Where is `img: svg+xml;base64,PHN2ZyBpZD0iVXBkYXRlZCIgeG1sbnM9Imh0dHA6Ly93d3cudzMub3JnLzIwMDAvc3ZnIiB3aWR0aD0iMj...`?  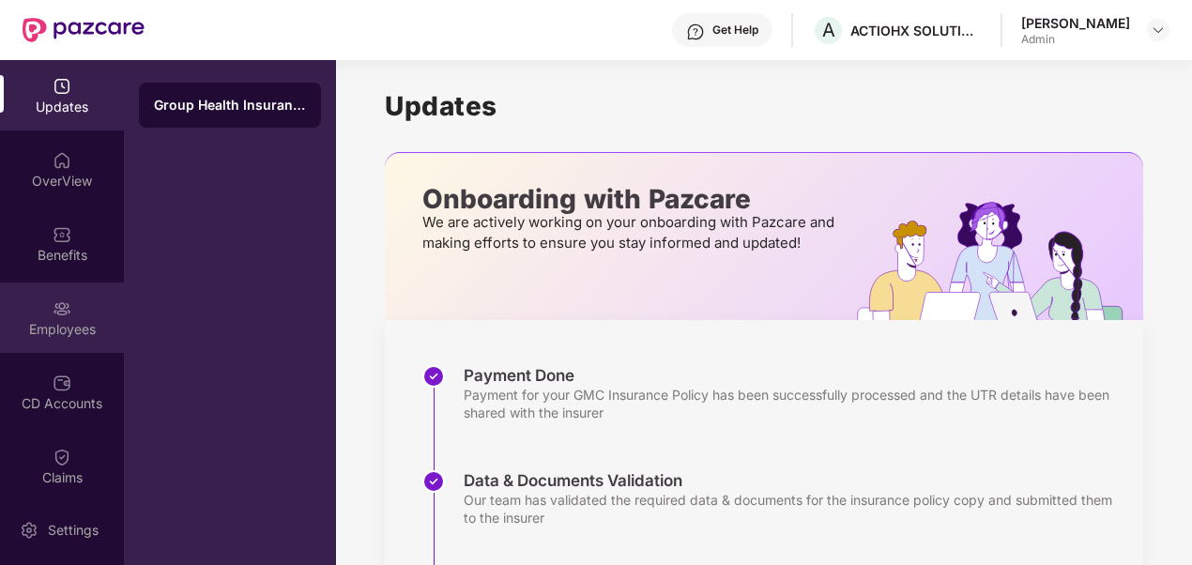
img: svg+xml;base64,PHN2ZyBpZD0iVXBkYXRlZCIgeG1sbnM9Imh0dHA6Ly93d3cudzMub3JnLzIwMDAvc3ZnIiB3aWR0aD0iMj... is located at coordinates (62, 86).